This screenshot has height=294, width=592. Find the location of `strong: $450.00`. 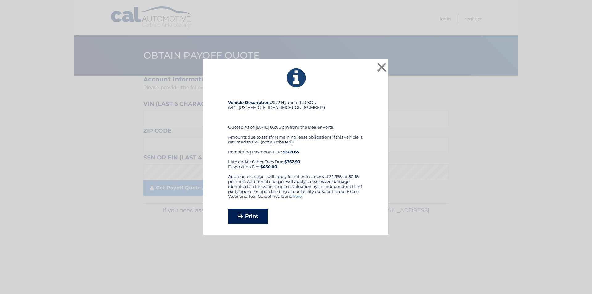

strong: $450.00 is located at coordinates (269, 167).